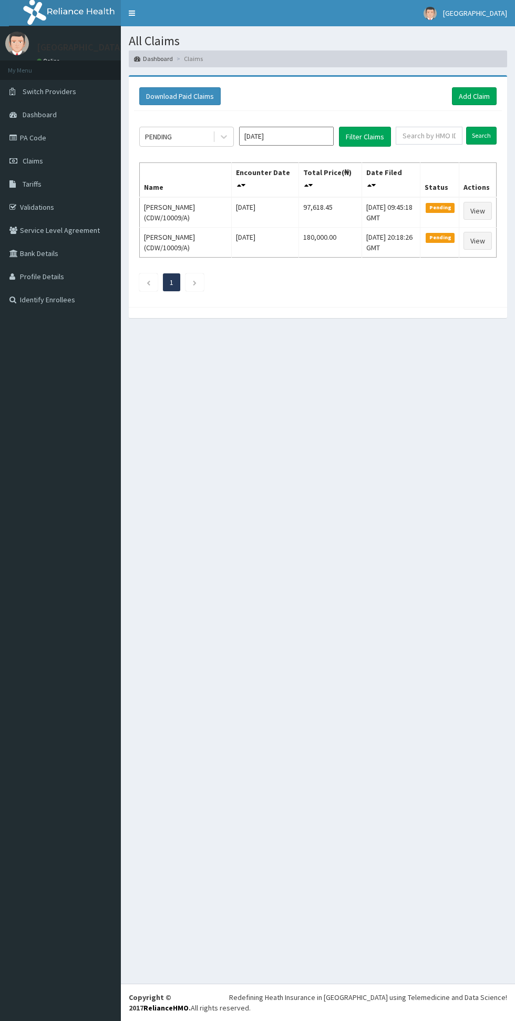  I want to click on li: Claims, so click(188, 58).